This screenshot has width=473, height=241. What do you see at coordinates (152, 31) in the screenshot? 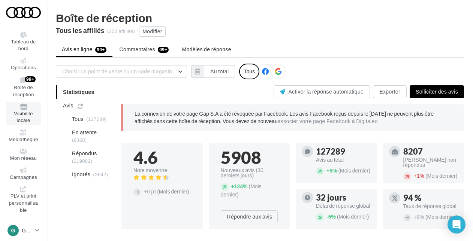
I see `button: Modifier` at bounding box center [152, 31].